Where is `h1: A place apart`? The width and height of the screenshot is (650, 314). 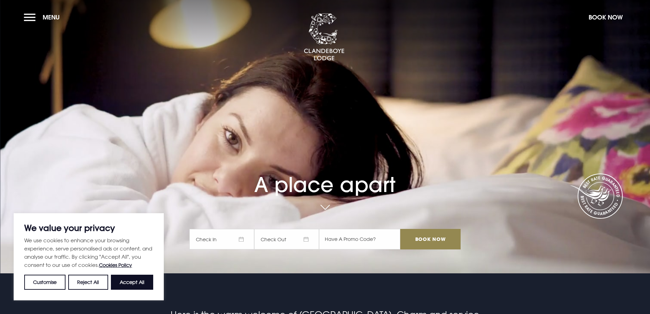
h1: A place apart is located at coordinates (325, 175).